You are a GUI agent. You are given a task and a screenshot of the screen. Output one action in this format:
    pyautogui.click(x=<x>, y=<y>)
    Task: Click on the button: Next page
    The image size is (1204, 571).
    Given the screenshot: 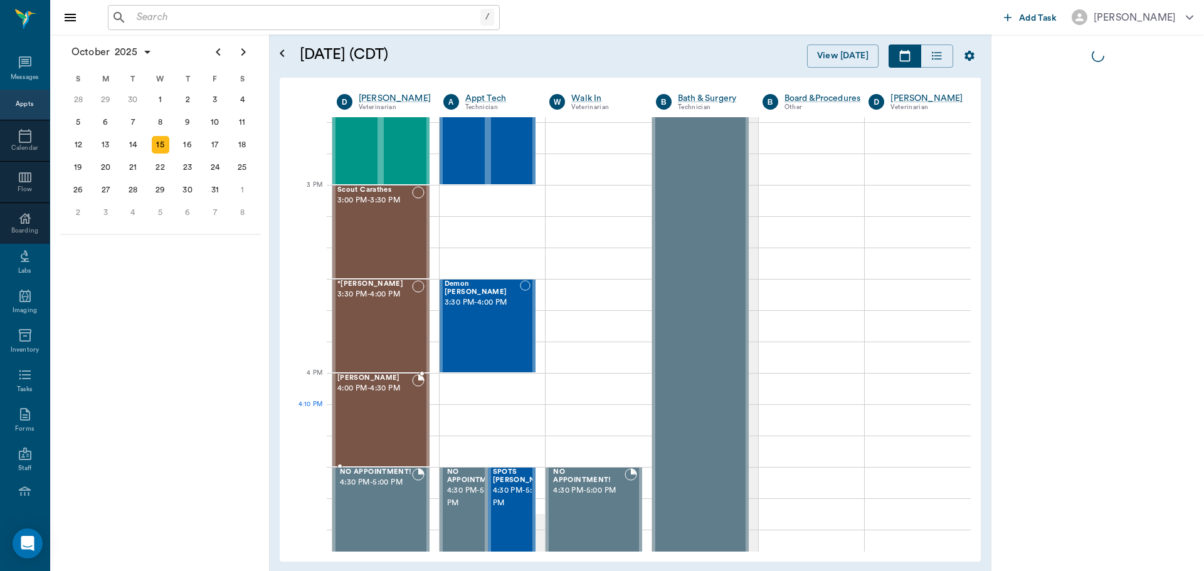 What is the action you would take?
    pyautogui.click(x=243, y=52)
    